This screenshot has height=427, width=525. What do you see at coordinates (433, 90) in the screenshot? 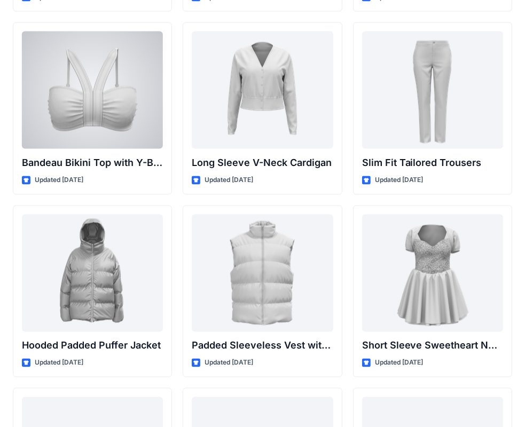
I see `a: Slim Fit Tailored Trousers` at bounding box center [433, 90].